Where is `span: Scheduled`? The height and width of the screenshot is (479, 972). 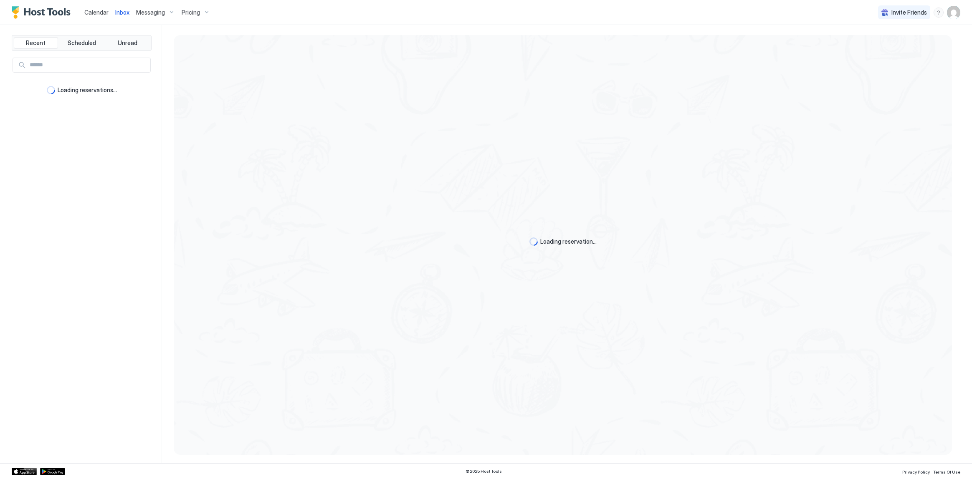
span: Scheduled is located at coordinates (82, 43).